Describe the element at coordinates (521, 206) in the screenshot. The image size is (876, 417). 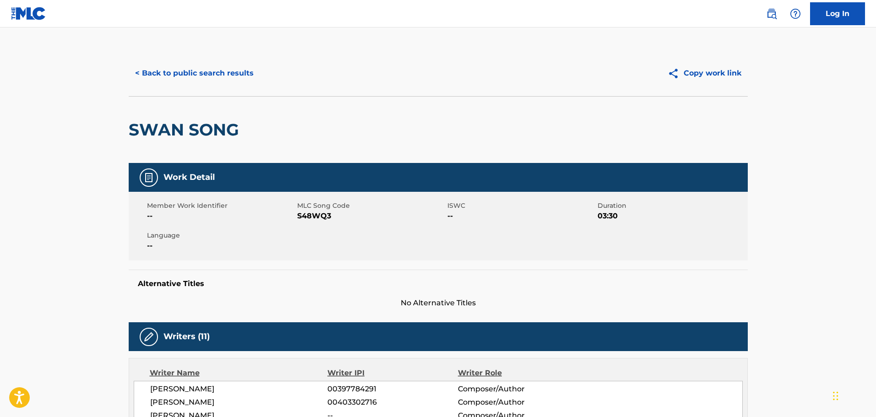
I see `span: ISWC` at that location.